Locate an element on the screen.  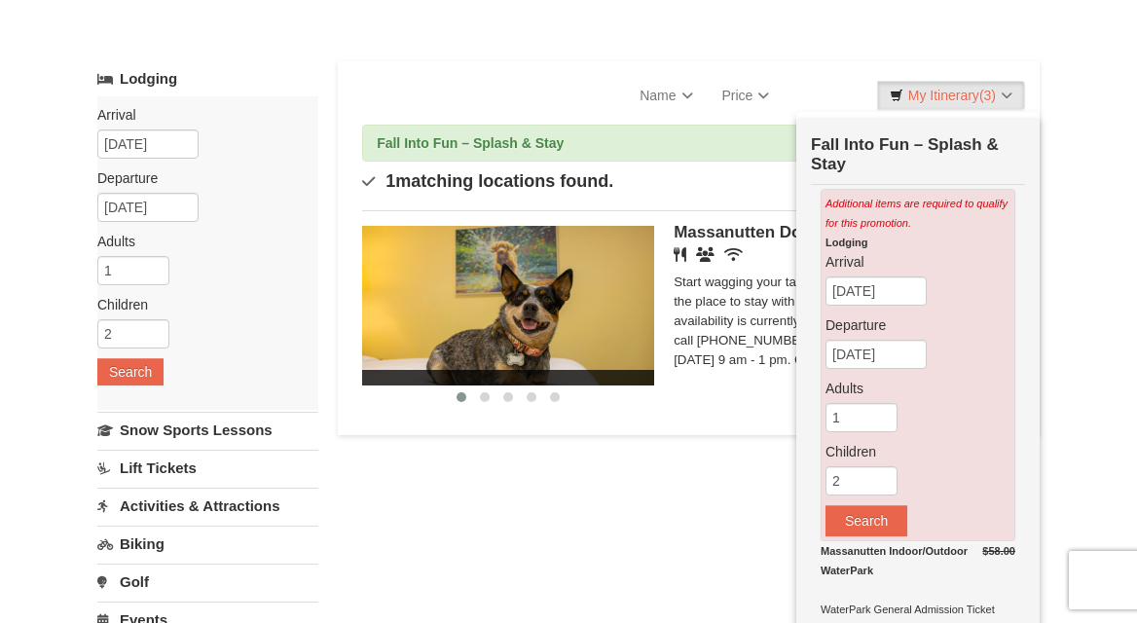
a: My Itinerary(3) is located at coordinates (951, 95).